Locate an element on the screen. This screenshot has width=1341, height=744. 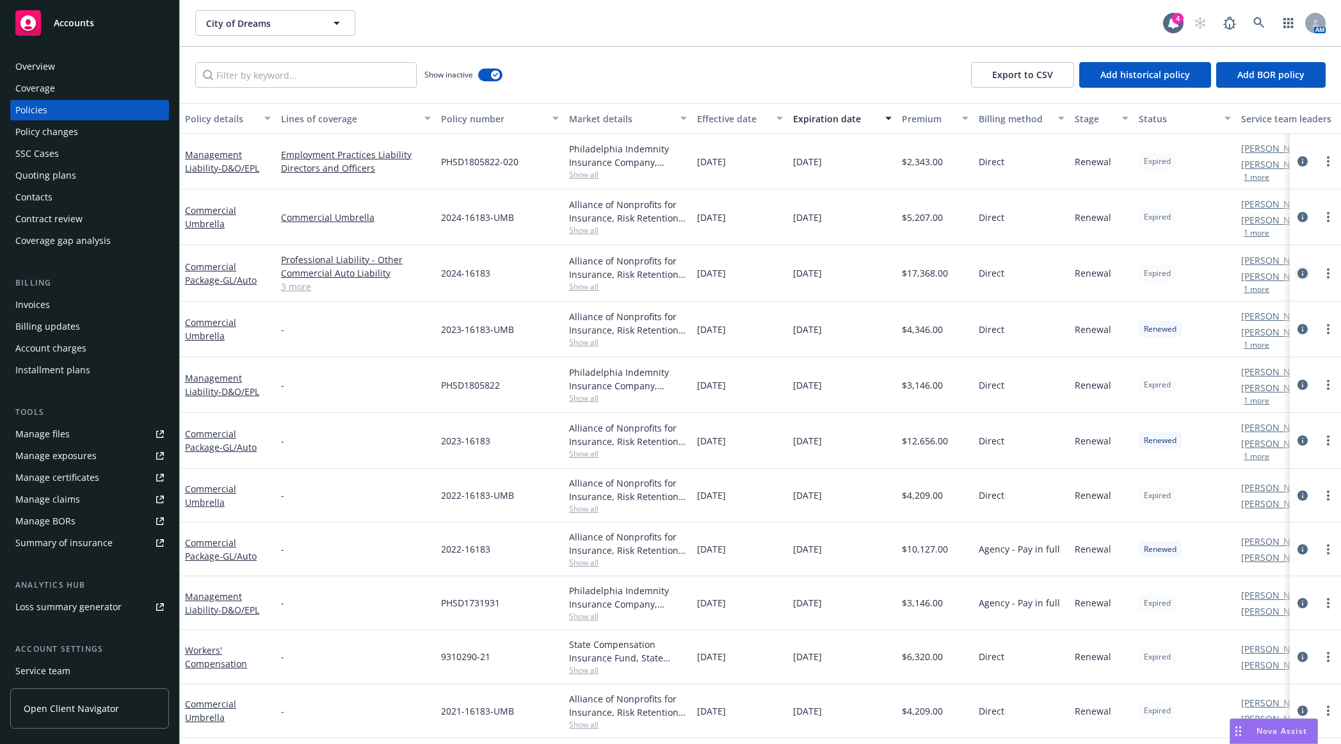
div: 4 is located at coordinates (1177, 19).